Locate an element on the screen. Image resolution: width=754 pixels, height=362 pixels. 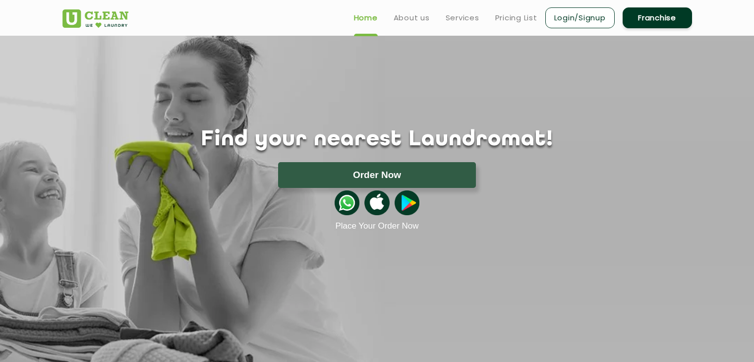
a: Pricing List is located at coordinates (516, 18).